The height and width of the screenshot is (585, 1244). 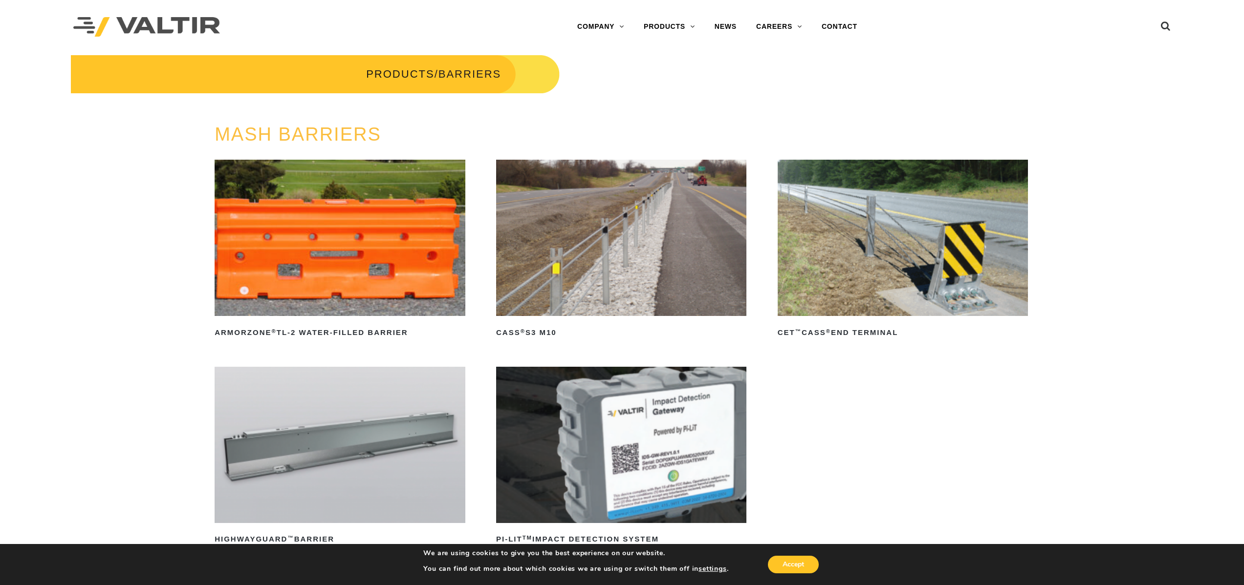 I want to click on h2: CET CASS End Terminal, so click(x=903, y=333).